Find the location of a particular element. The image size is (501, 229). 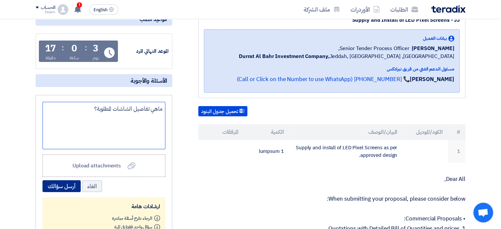

p: • Commercial Proposals: is located at coordinates (332, 219).